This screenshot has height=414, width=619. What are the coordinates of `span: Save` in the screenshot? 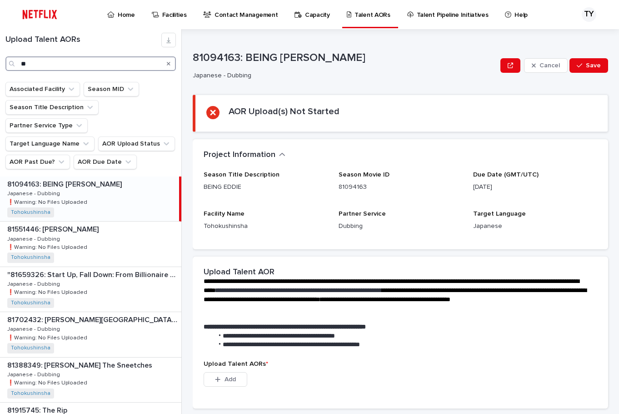 It's located at (593, 65).